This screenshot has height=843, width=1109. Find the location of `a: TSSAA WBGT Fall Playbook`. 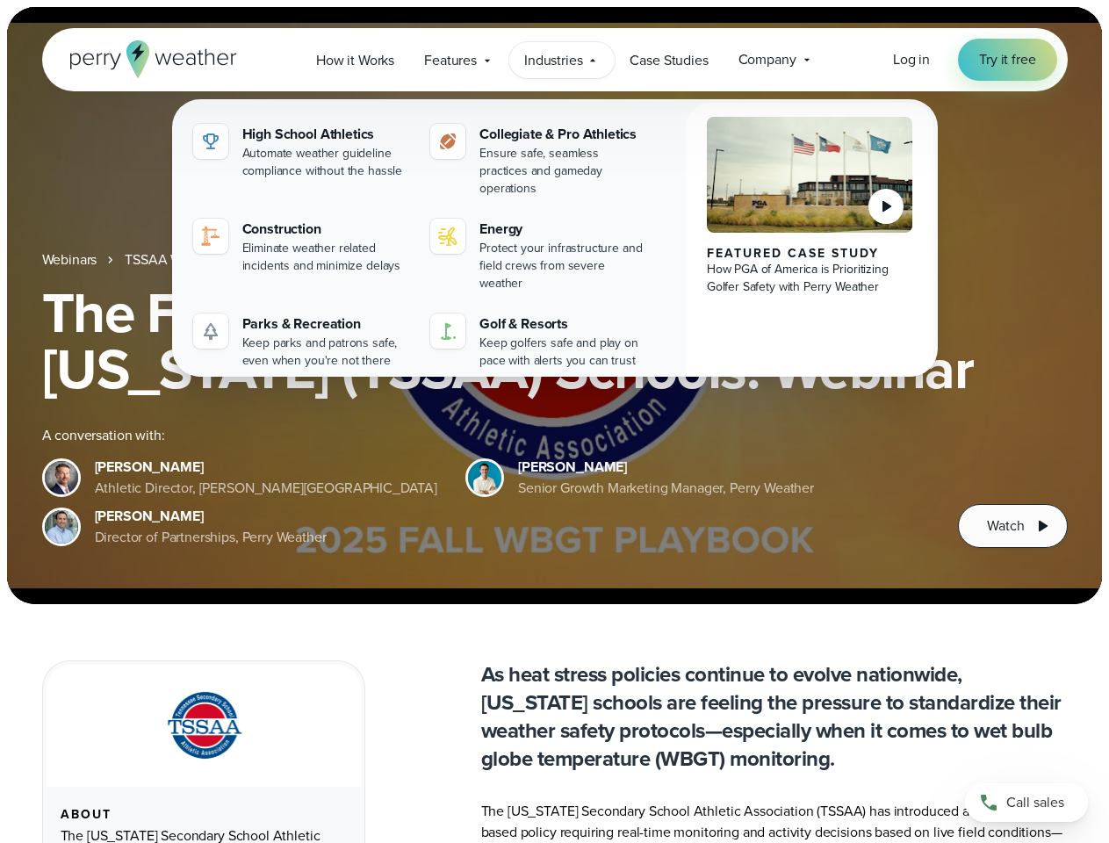

a: TSSAA WBGT Fall Playbook is located at coordinates (208, 260).